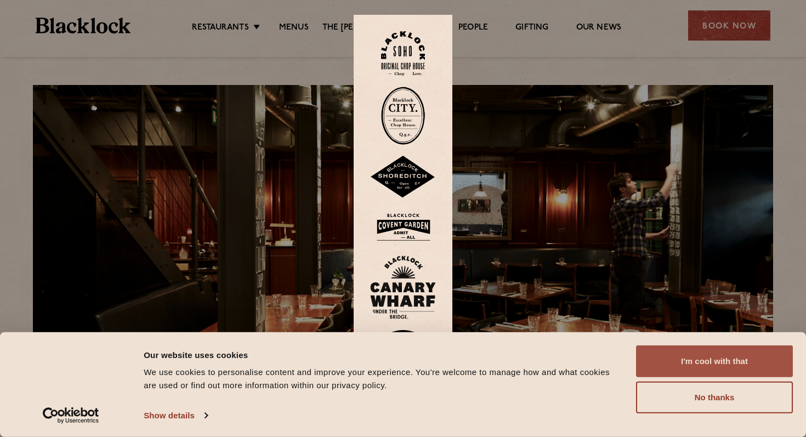 The image size is (806, 437). Describe the element at coordinates (403, 53) in the screenshot. I see `img: Soho-stamp-default.svg` at that location.